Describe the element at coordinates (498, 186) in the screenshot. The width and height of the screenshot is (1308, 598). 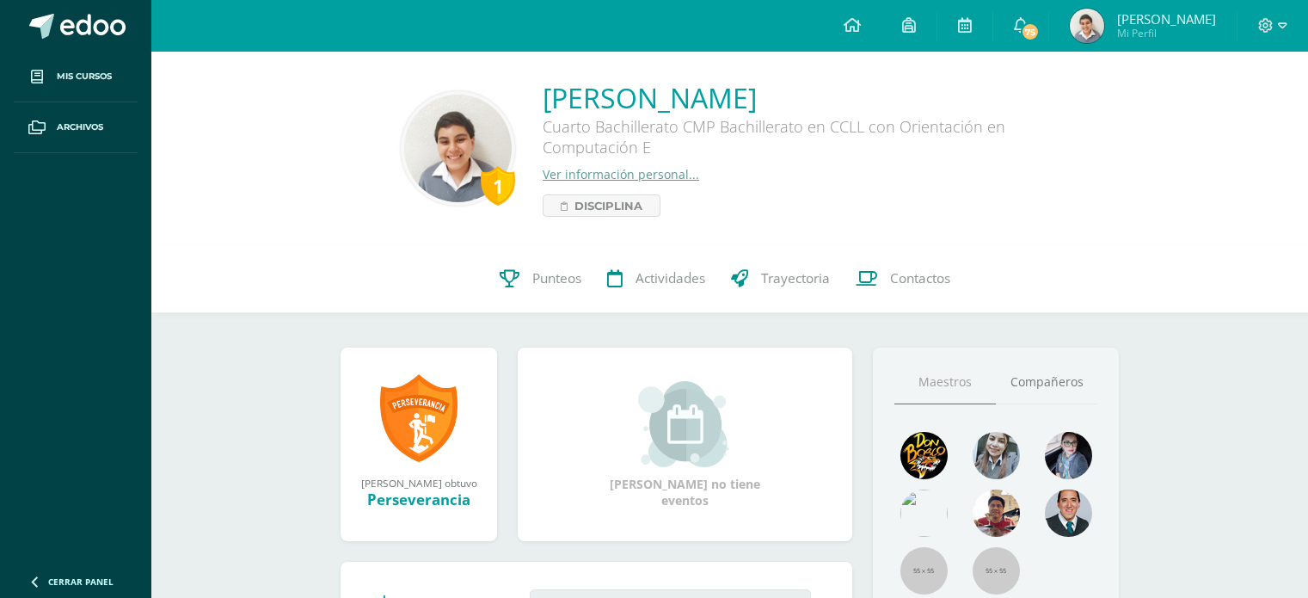
I see `div: 1` at that location.